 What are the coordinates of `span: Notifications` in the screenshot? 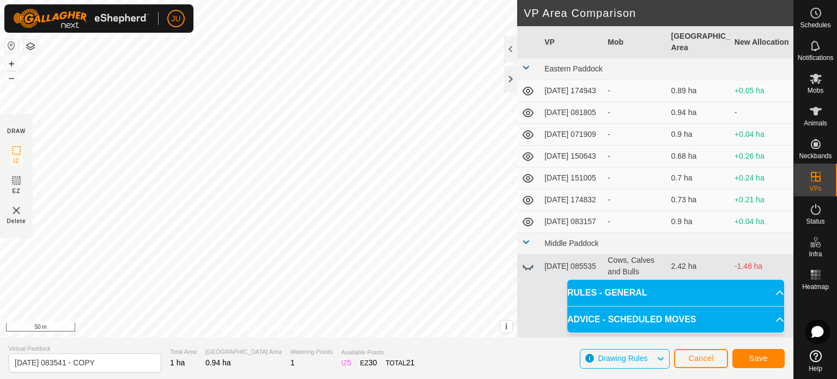 It's located at (815, 58).